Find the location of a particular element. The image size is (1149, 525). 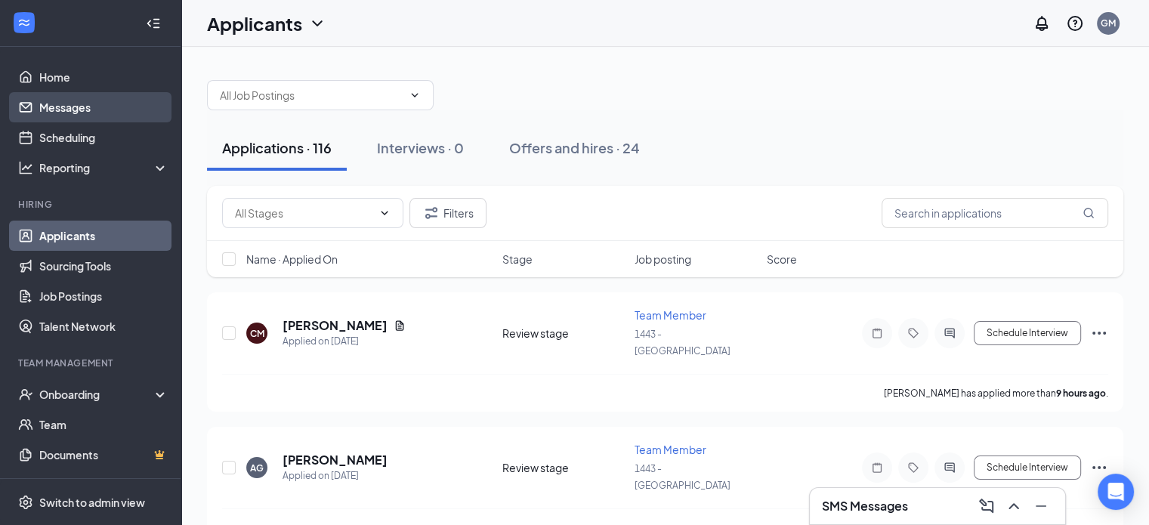

a: Team is located at coordinates (103, 424).